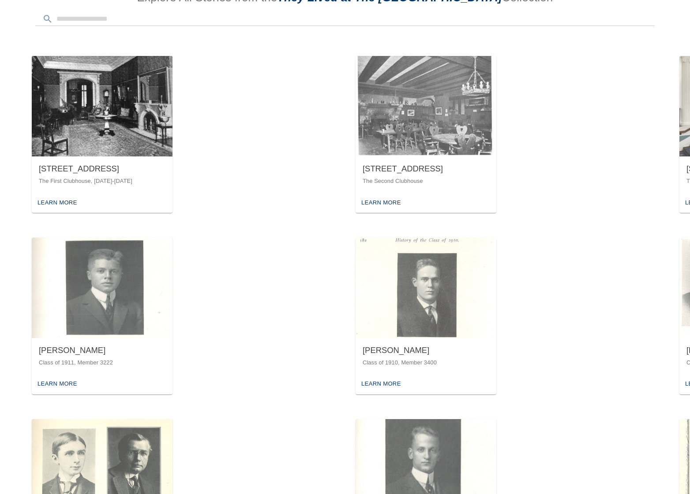 The height and width of the screenshot is (494, 690). What do you see at coordinates (426, 288) in the screenshot?
I see `img: Arthur Sturges Hildebrand` at bounding box center [426, 288].